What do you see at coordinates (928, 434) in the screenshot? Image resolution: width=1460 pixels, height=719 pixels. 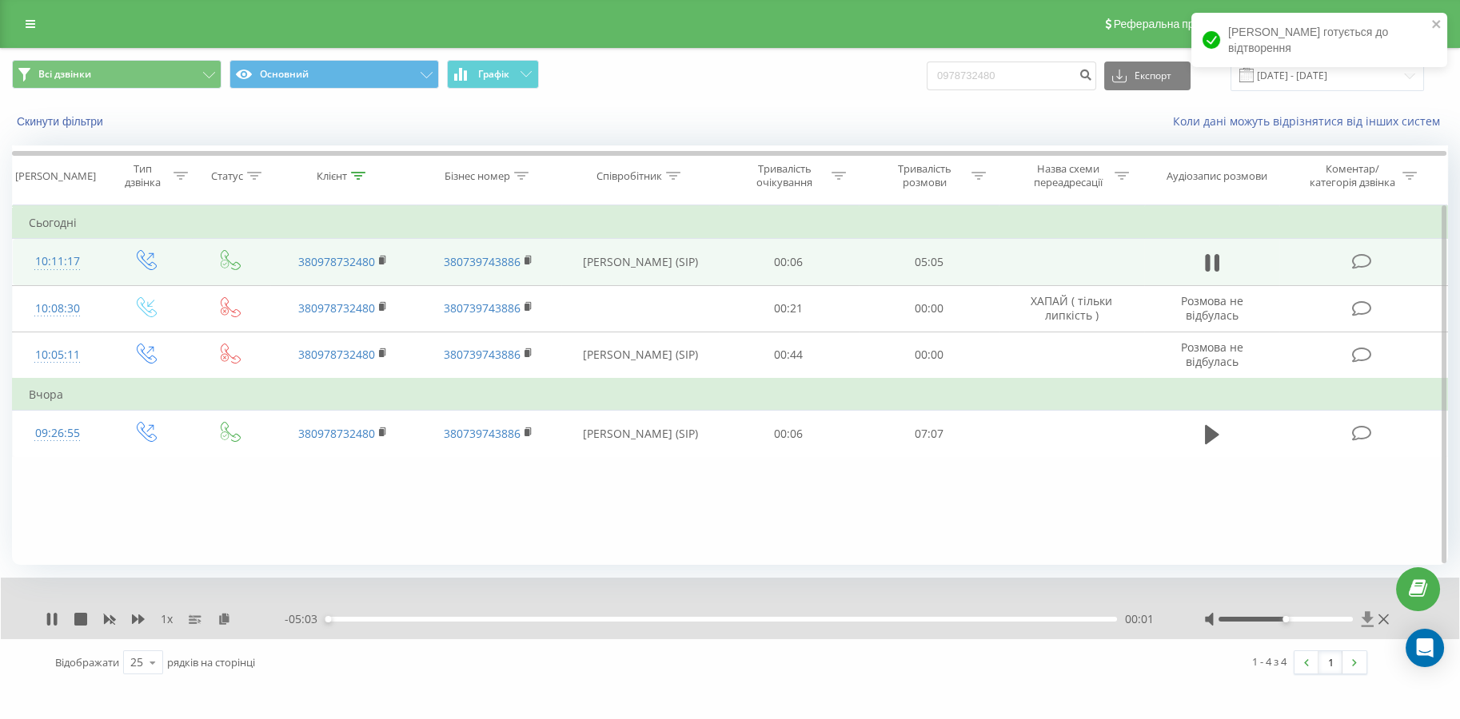 I see `td: 07:07` at bounding box center [928, 434].